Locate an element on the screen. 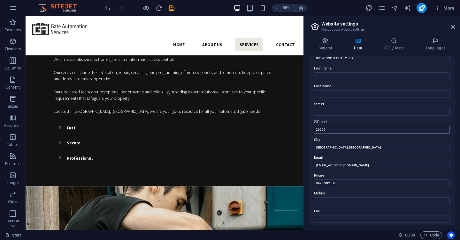  img: Editor Logo is located at coordinates (61, 8).